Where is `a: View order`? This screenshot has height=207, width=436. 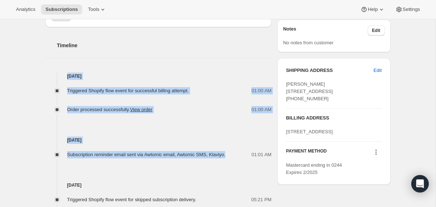 a: View order is located at coordinates (141, 109).